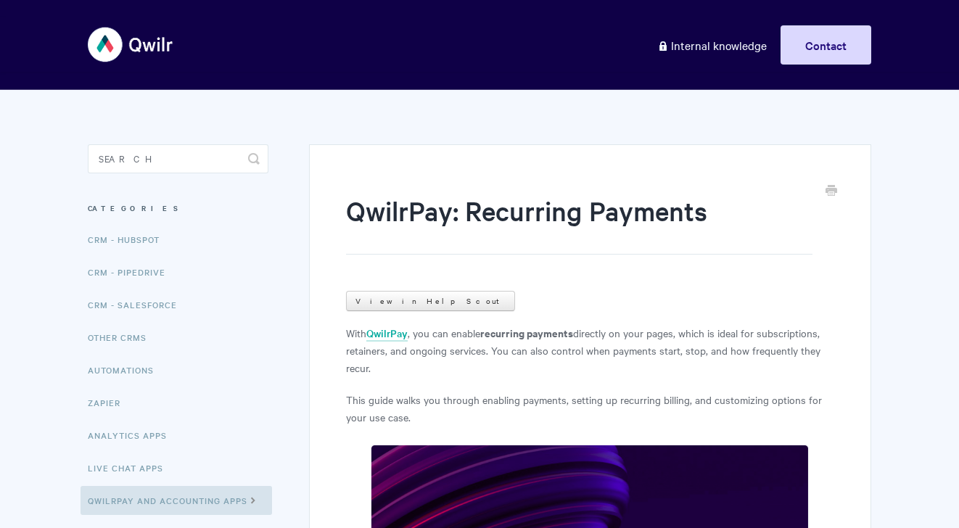 The height and width of the screenshot is (528, 959). I want to click on input: Search, so click(178, 159).